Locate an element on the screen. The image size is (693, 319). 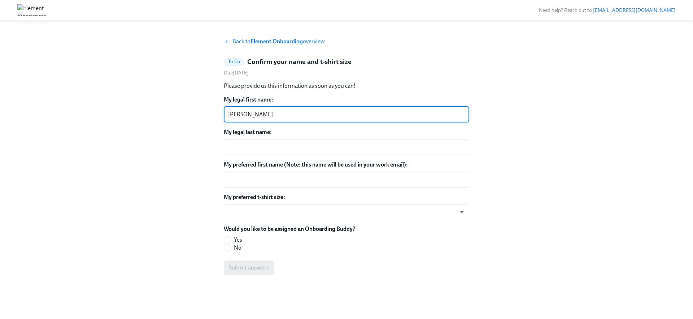
img: Element Biosciences is located at coordinates (32, 10).